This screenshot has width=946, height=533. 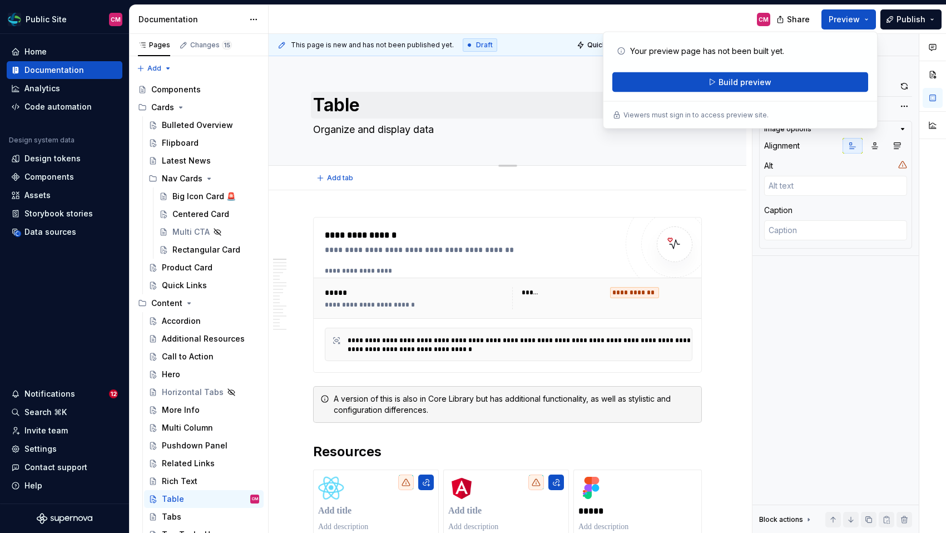 I want to click on div: Public Site, so click(x=46, y=19).